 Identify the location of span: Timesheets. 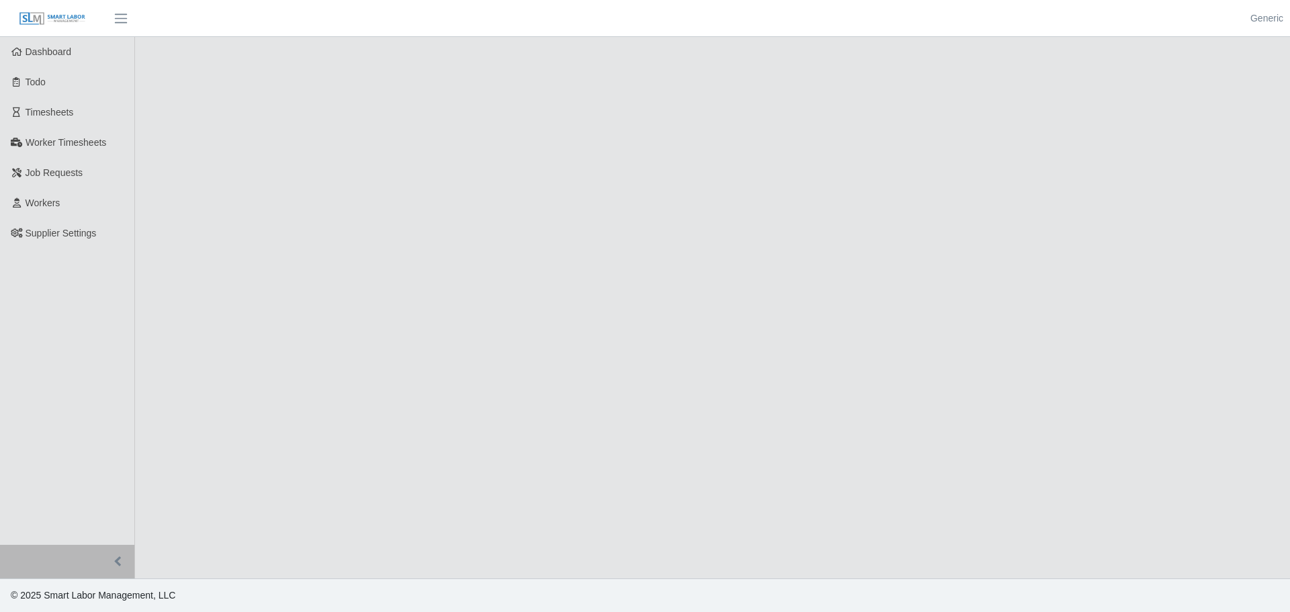
(50, 112).